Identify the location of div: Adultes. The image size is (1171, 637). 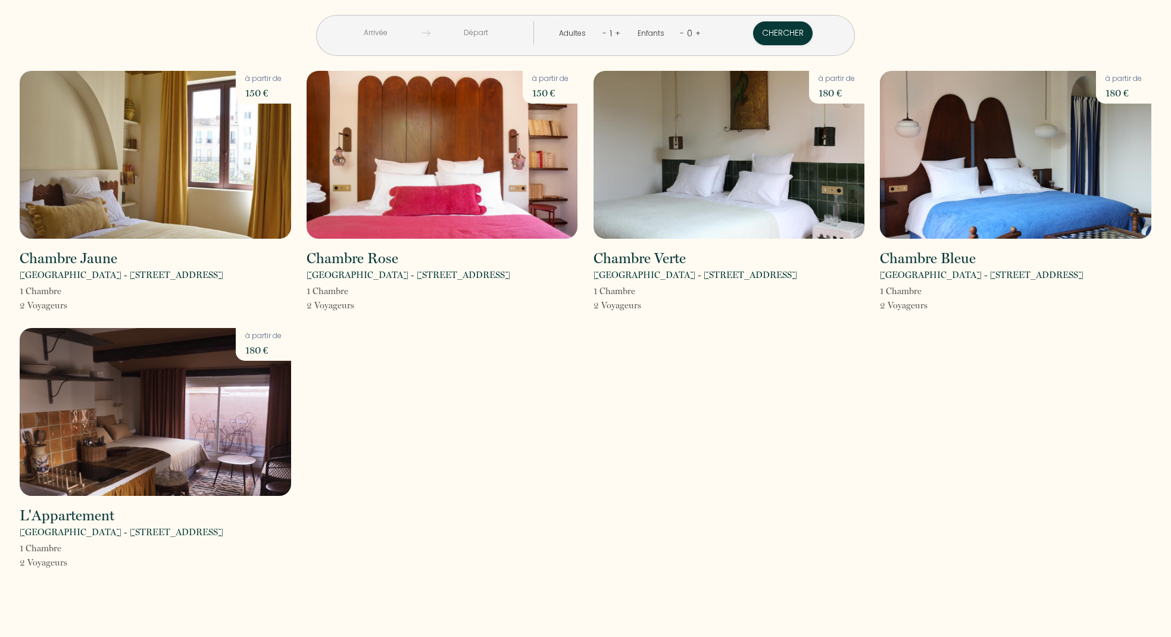
(574, 33).